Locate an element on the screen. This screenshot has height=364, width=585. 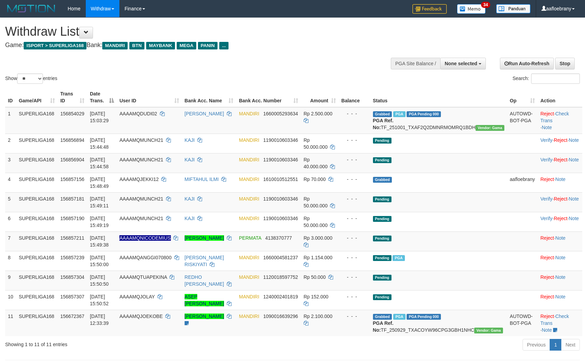
td: TF_251001_TXAF2Q2DMNRMOMRQ1BDH is located at coordinates (438, 120).